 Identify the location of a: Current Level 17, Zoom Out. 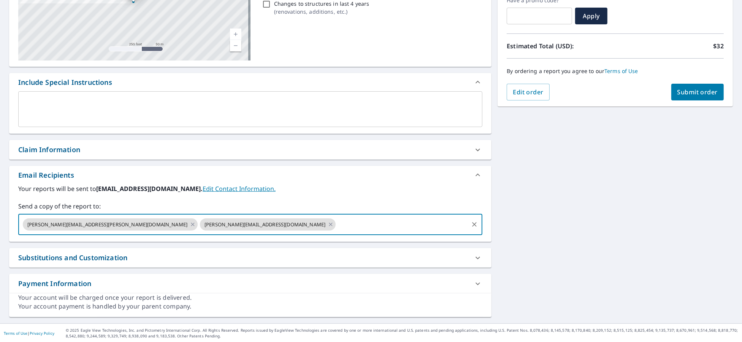
(236, 46).